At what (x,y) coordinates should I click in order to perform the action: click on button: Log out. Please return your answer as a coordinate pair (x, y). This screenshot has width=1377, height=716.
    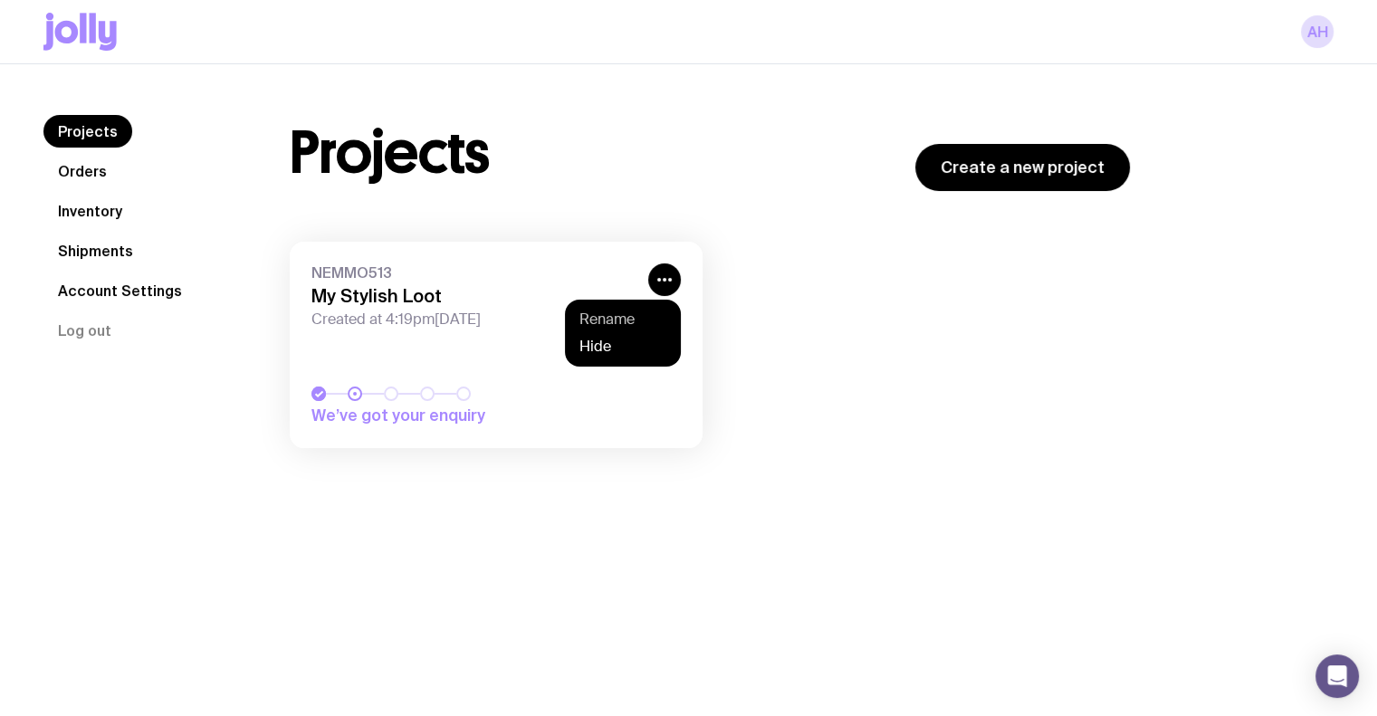
    Looking at the image, I should click on (84, 330).